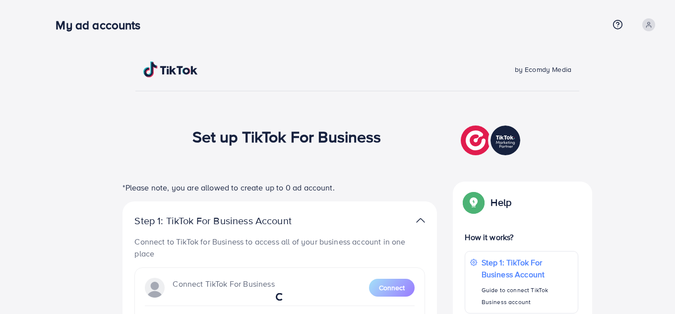 This screenshot has height=314, width=675. I want to click on h1: Set up TikTok For Business, so click(287, 136).